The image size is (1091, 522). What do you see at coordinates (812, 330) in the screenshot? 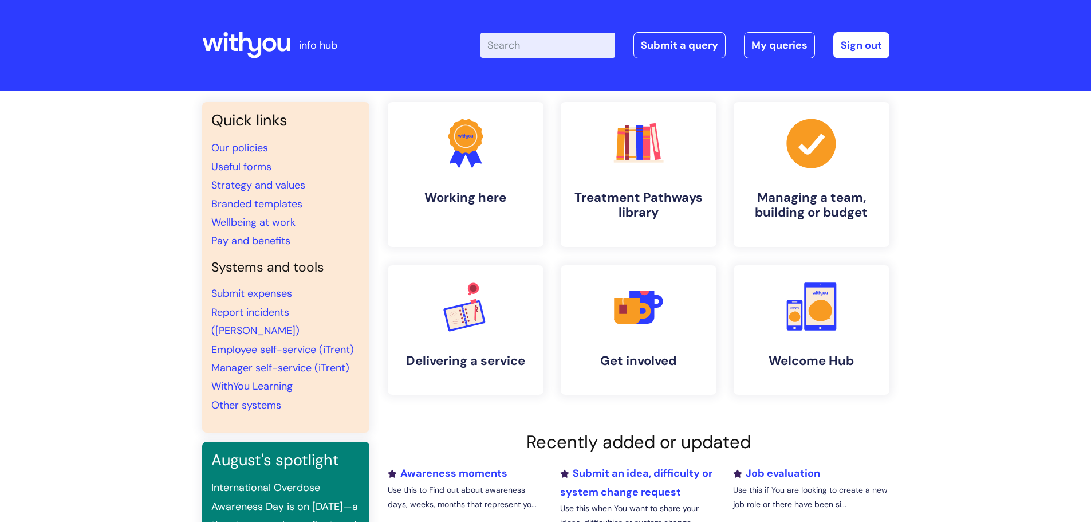
I see `a: Welcome Hub` at bounding box center [812, 330].